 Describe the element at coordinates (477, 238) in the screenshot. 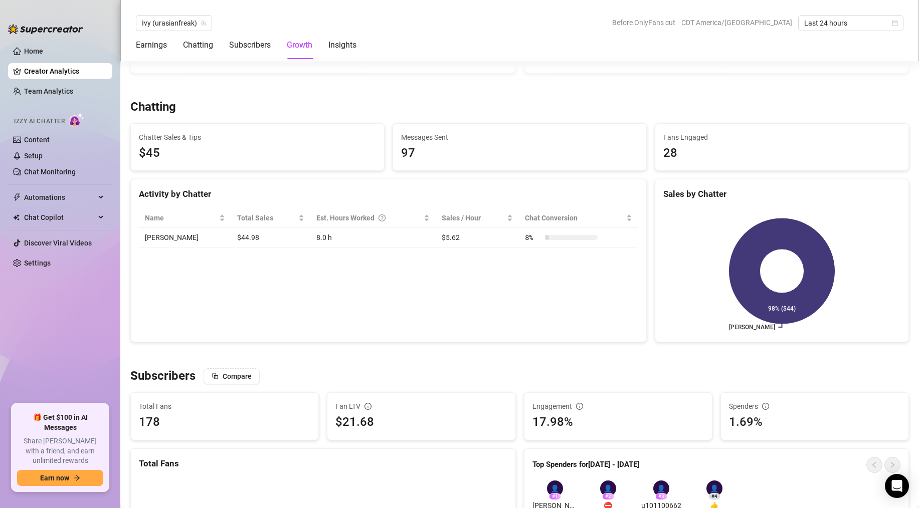

I see `td: $5.62` at that location.